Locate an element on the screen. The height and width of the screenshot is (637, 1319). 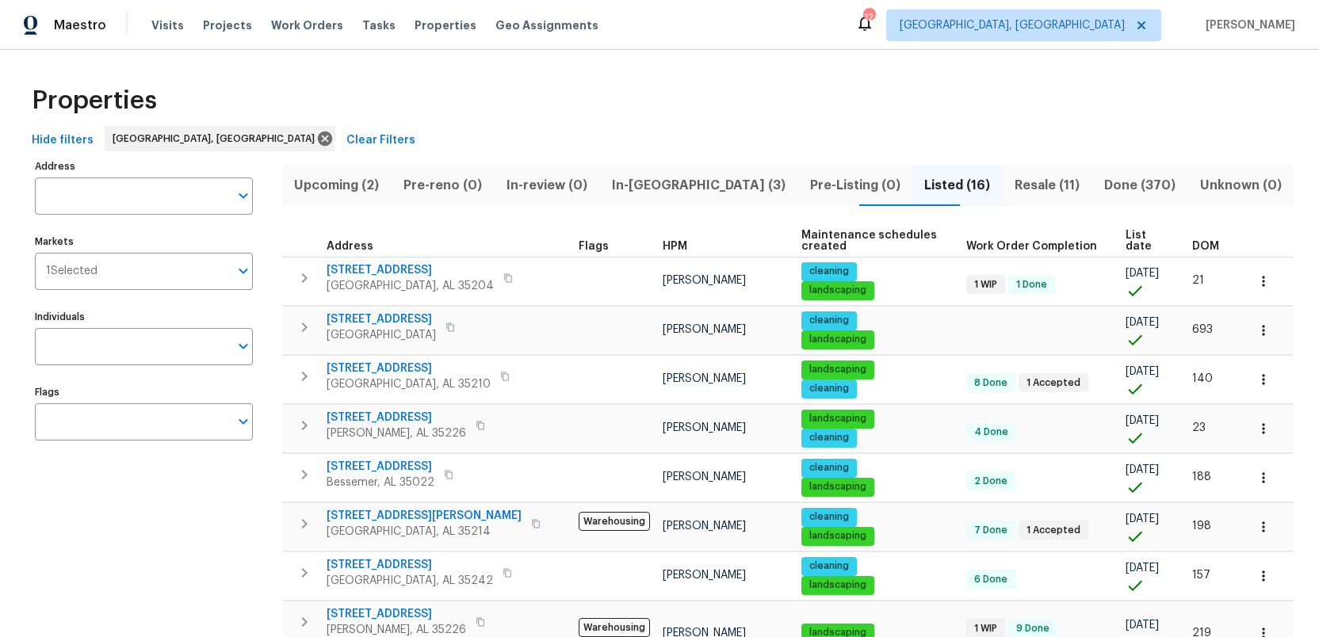
span: Maestro is located at coordinates (80, 25).